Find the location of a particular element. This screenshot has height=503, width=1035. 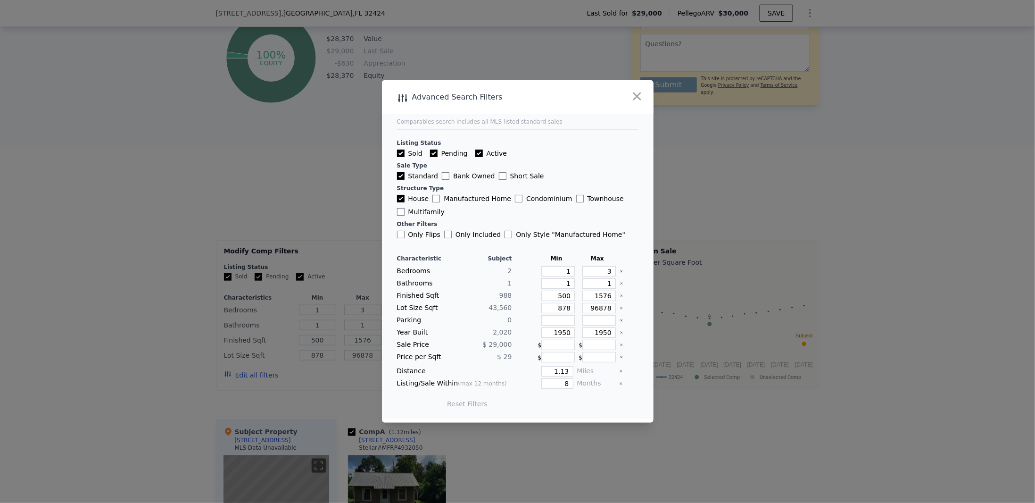

div: Listing/Sale Within is located at coordinates (454, 383).